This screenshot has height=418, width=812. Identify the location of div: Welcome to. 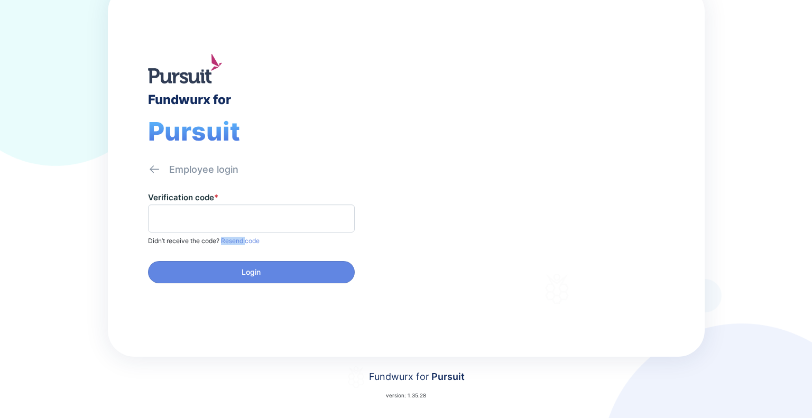
(508, 130).